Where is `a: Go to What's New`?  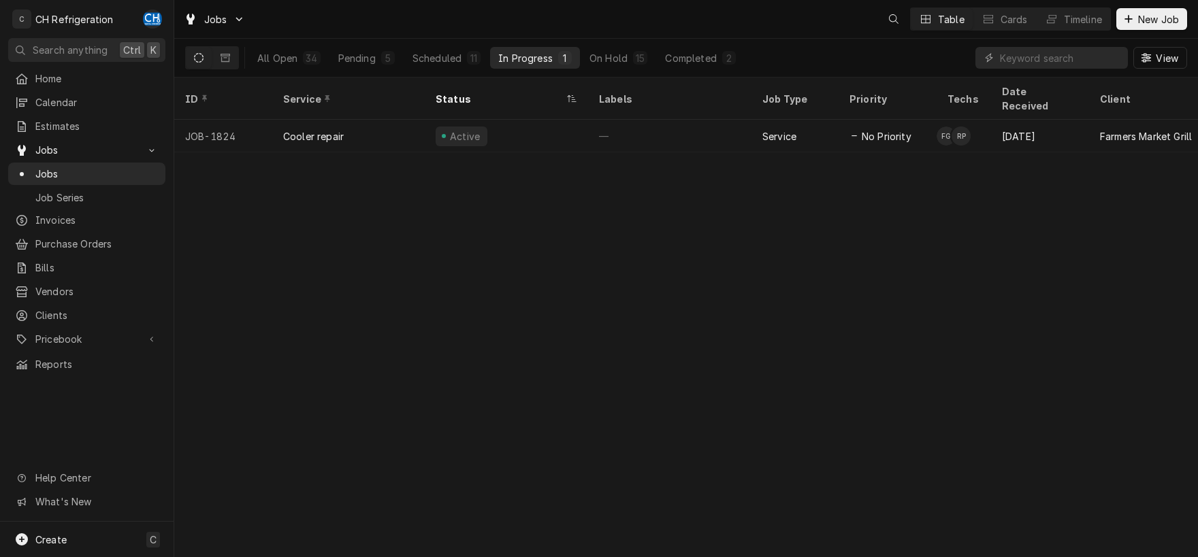
a: Go to What's New is located at coordinates (86, 502).